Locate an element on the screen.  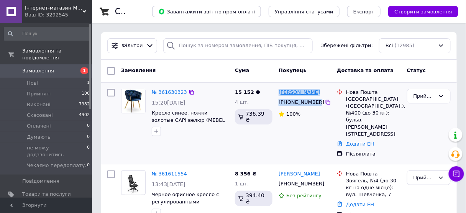
div: Звягель, №4 (до 30 кг на одне місце): вул. Шевченка, 7 is located at coordinates (373, 188).